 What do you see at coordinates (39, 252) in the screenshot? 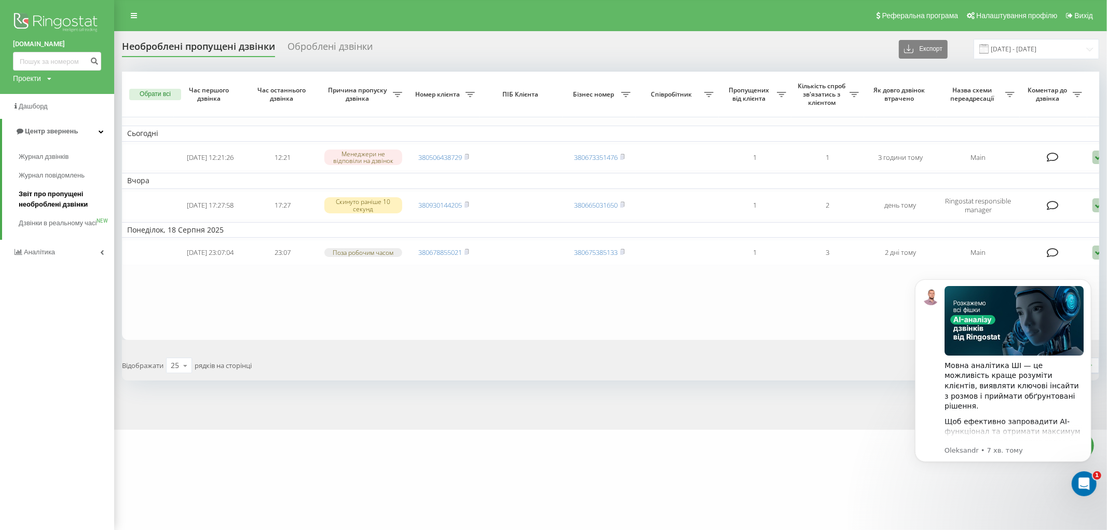
I see `span: Аналiтика` at bounding box center [39, 252].